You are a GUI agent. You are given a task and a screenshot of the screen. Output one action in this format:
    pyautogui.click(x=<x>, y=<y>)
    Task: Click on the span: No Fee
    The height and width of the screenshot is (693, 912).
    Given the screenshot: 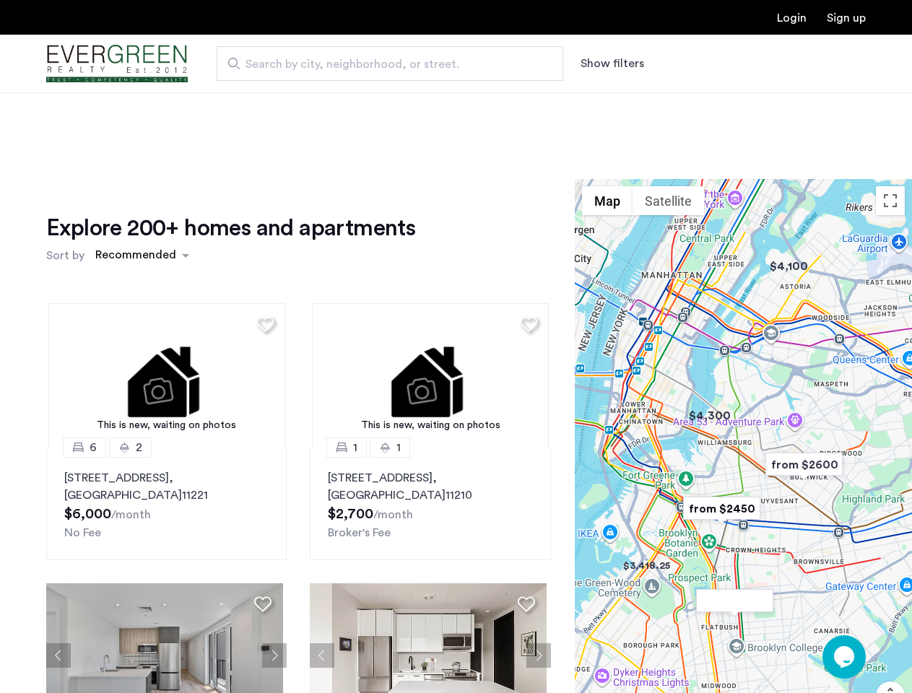 What is the action you would take?
    pyautogui.click(x=82, y=533)
    